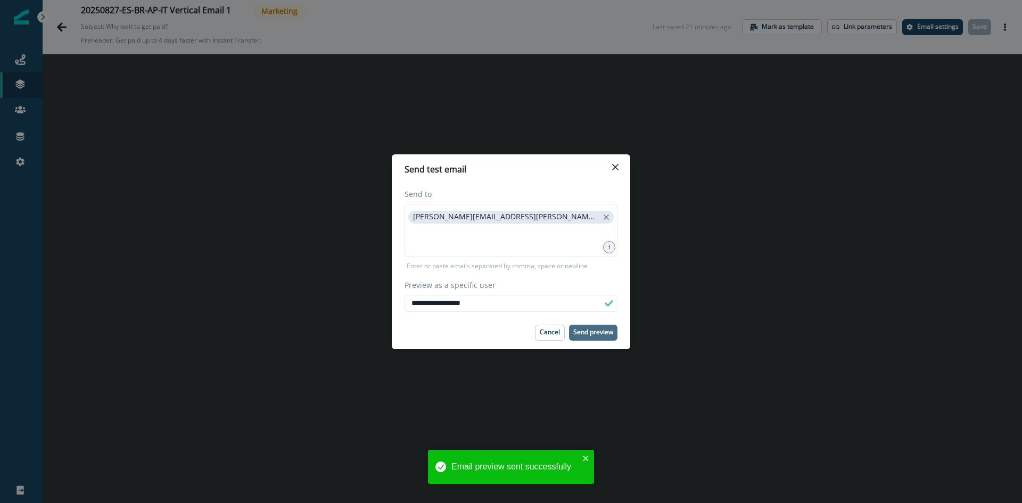  What do you see at coordinates (550, 333) in the screenshot?
I see `button: Cancel` at bounding box center [550, 333].